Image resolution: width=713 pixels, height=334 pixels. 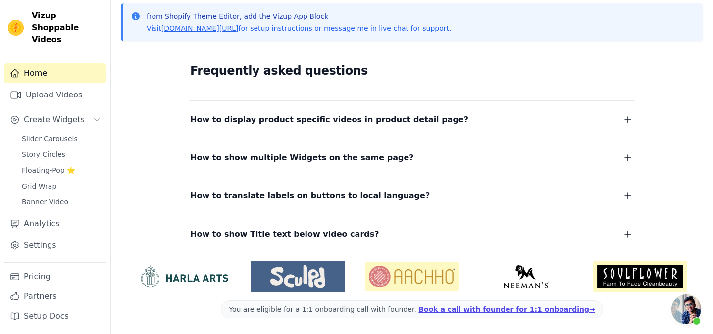 What do you see at coordinates (412, 120) in the screenshot?
I see `button: How to display product specific videos in product detail page?` at bounding box center [412, 120].